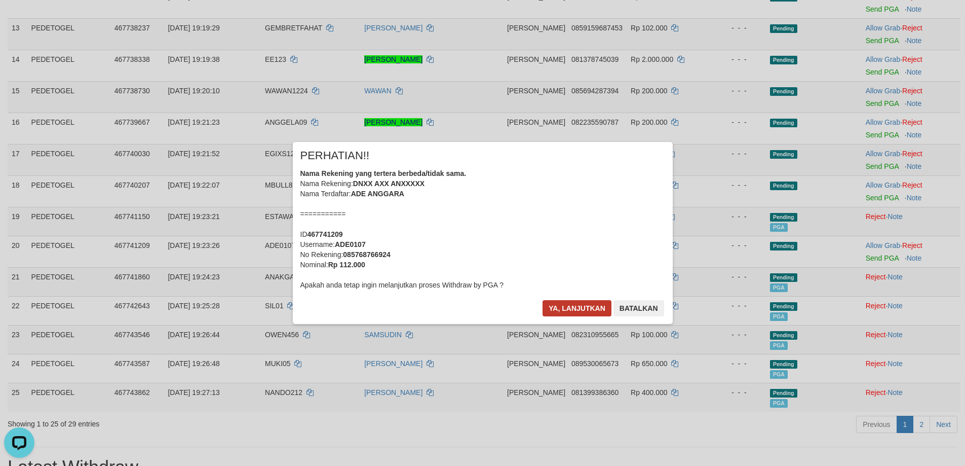  Describe the element at coordinates (366, 254) in the screenshot. I see `b: 085768766924` at that location.